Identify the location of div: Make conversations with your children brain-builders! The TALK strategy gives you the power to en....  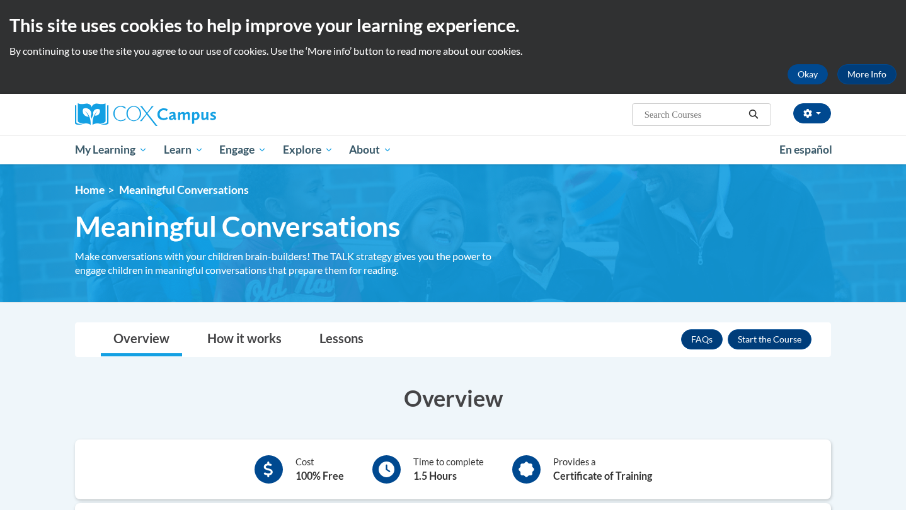
(292, 263).